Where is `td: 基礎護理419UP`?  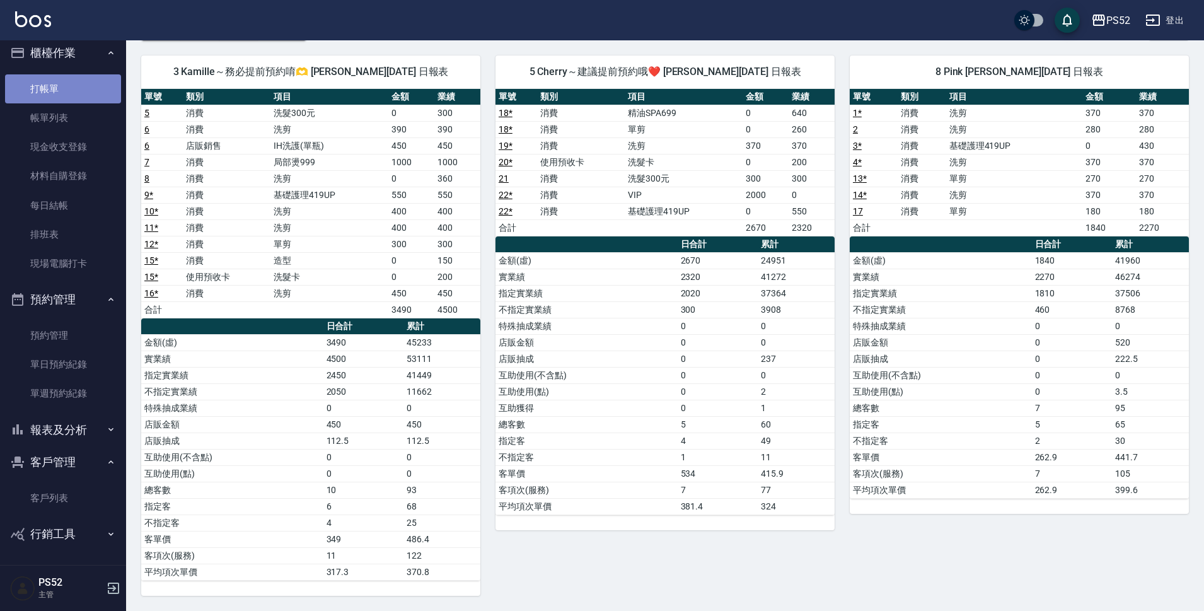
td: 基礎護理419UP is located at coordinates (1014, 146).